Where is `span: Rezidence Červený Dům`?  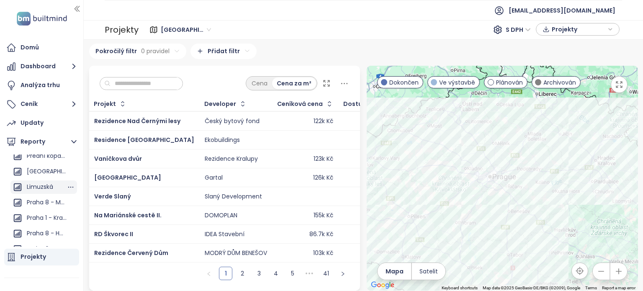 span: Rezidence Červený Dům is located at coordinates (131, 253).